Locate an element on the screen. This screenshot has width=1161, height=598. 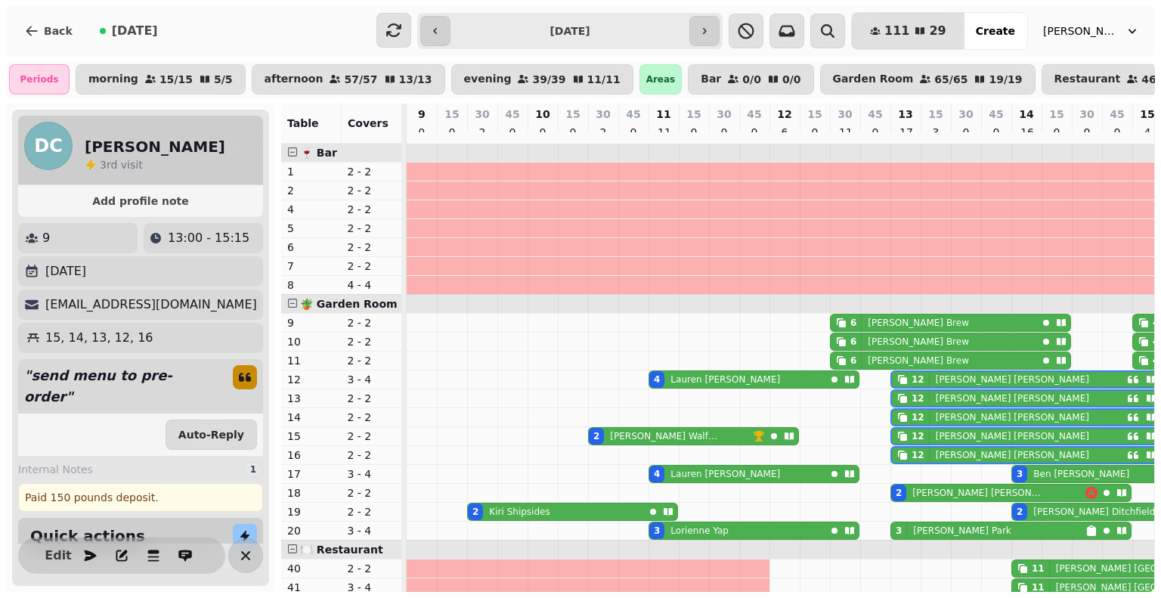
p: 39 / 39 is located at coordinates (549, 79).